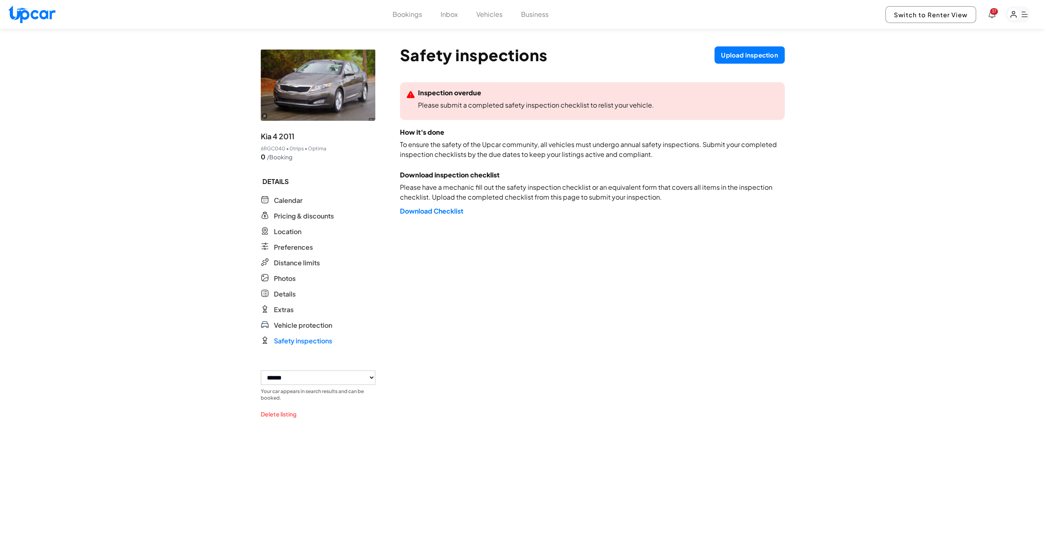 This screenshot has height=536, width=1045. Describe the element at coordinates (536, 105) in the screenshot. I see `p: Please submit a completed safety inspection checklist to relist your vehicle.` at that location.